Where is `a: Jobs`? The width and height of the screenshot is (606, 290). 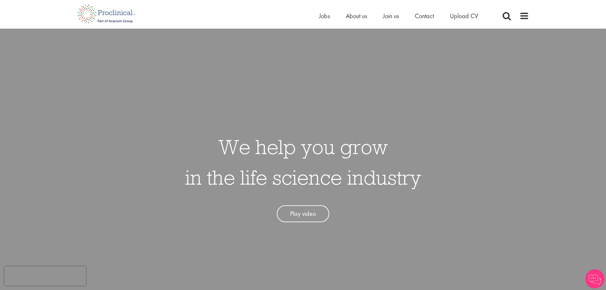 a: Jobs is located at coordinates (324, 16).